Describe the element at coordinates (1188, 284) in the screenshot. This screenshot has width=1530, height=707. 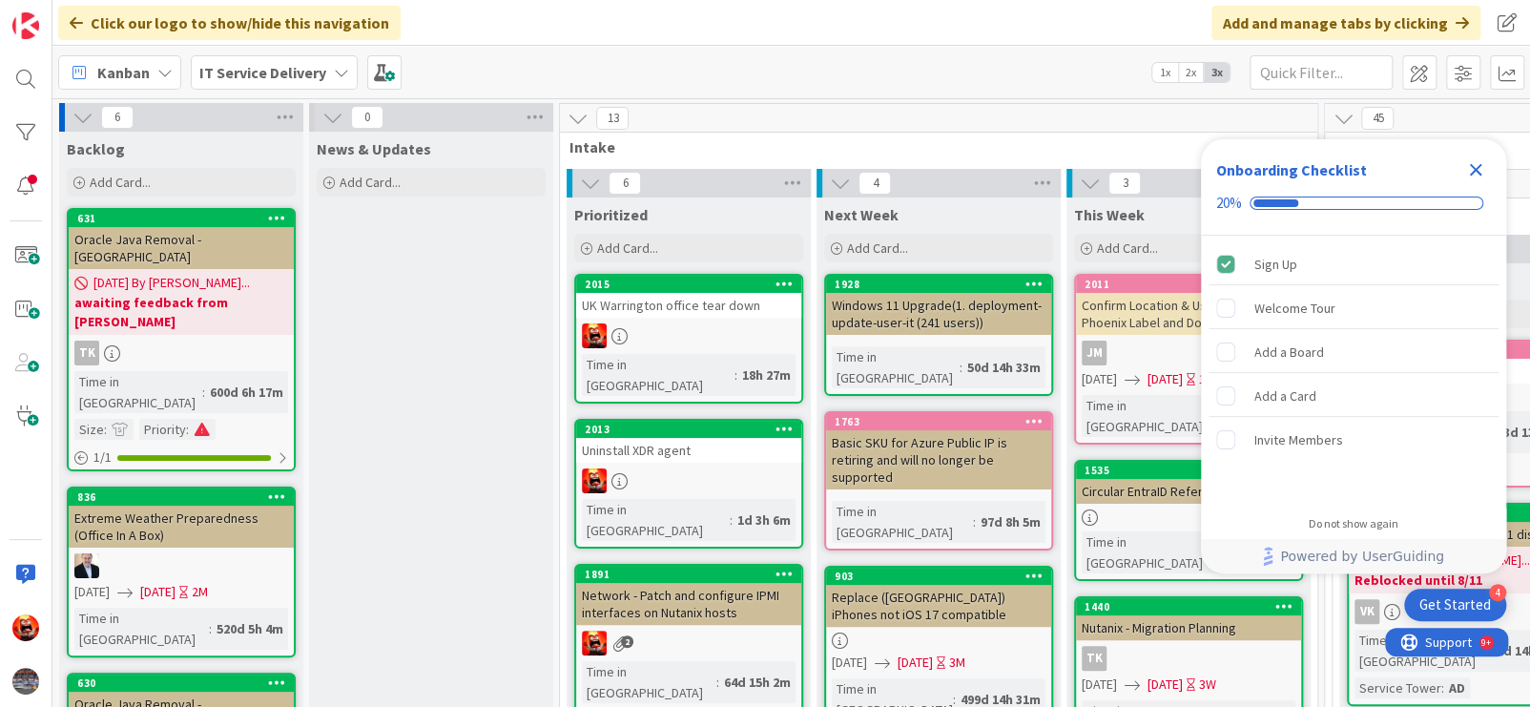
I see `div: 2011` at that location.